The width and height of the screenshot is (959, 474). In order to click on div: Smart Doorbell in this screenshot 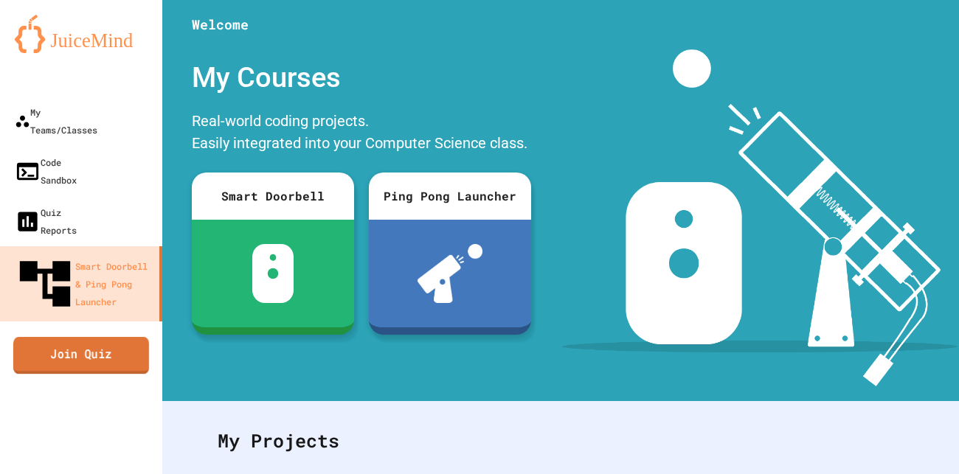, I will do `click(273, 196)`.